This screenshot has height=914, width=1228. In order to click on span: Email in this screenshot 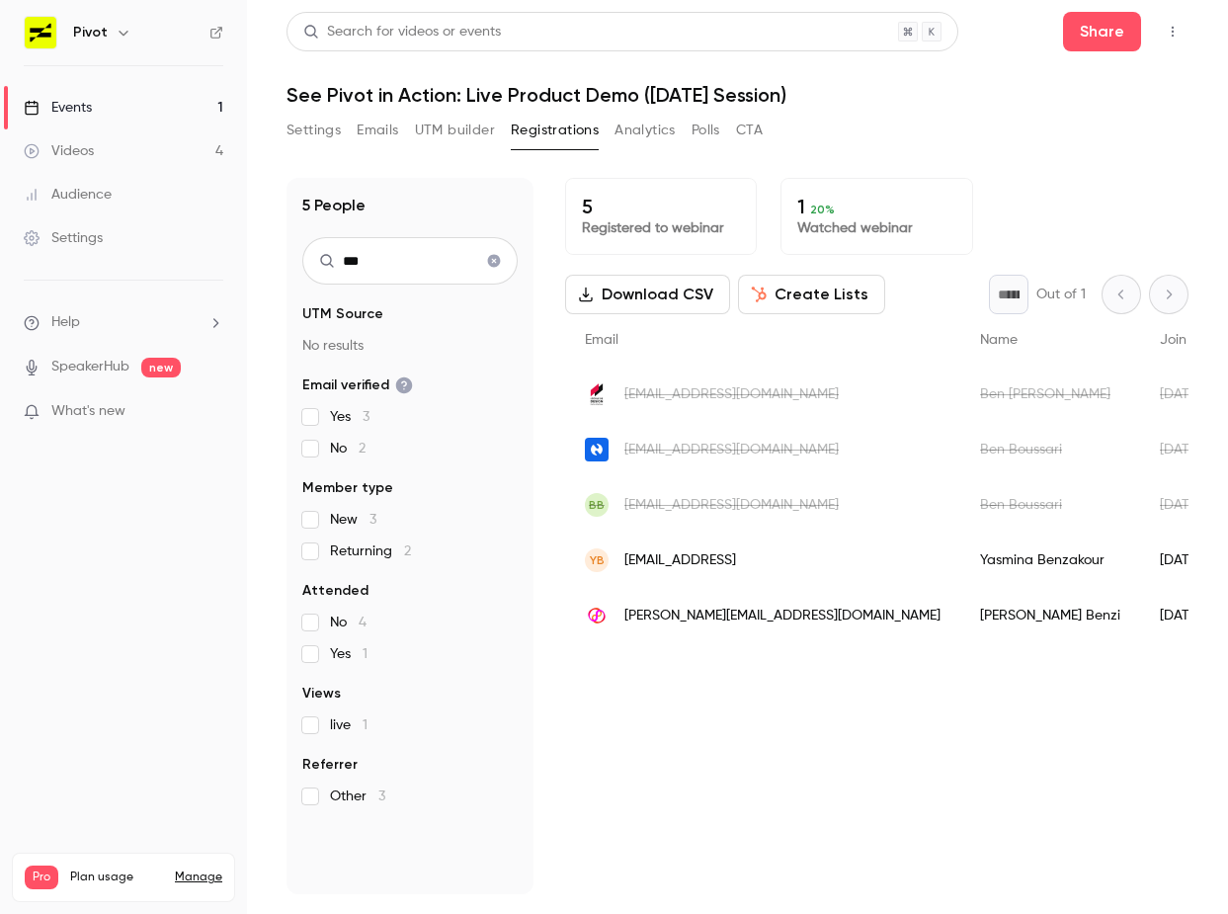, I will do `click(602, 340)`.